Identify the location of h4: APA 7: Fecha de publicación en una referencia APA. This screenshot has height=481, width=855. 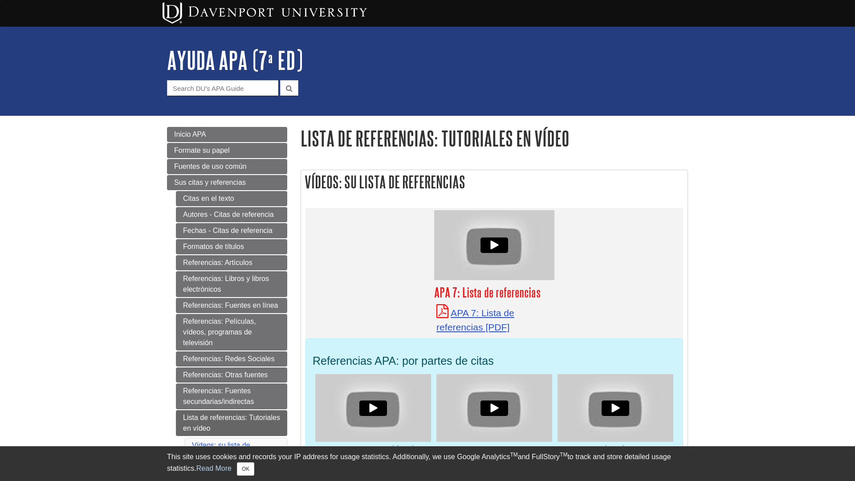
(615, 460).